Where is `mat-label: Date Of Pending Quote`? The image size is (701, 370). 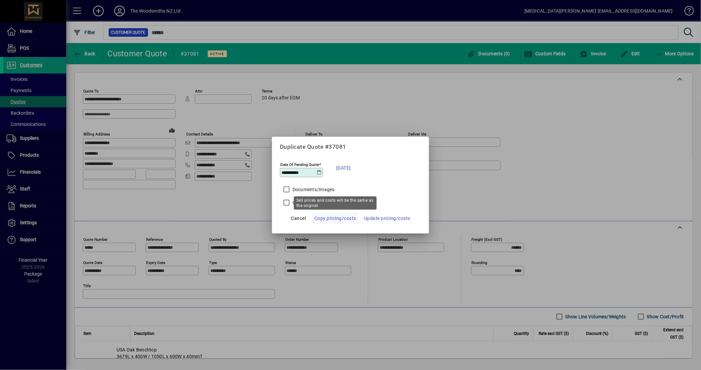
mat-label: Date Of Pending Quote is located at coordinates (299, 164).